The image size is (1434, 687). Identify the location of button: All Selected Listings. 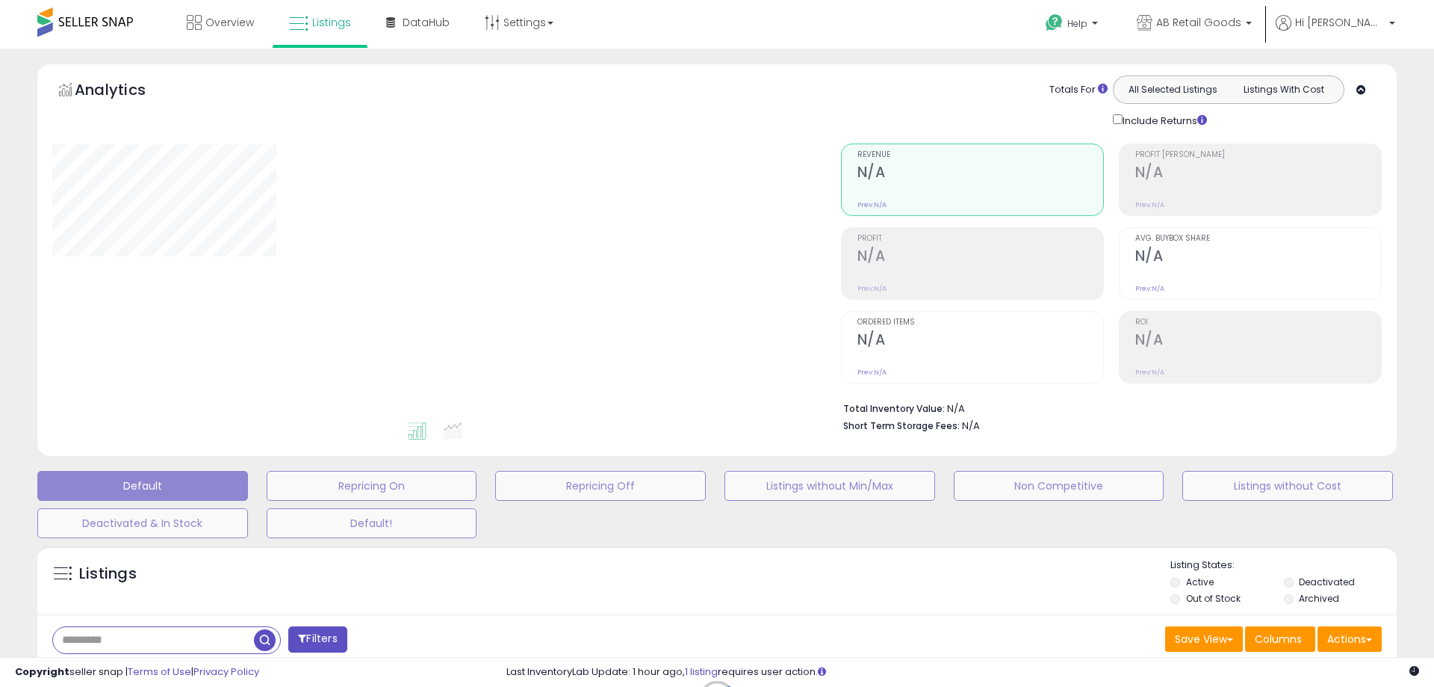
(1173, 90).